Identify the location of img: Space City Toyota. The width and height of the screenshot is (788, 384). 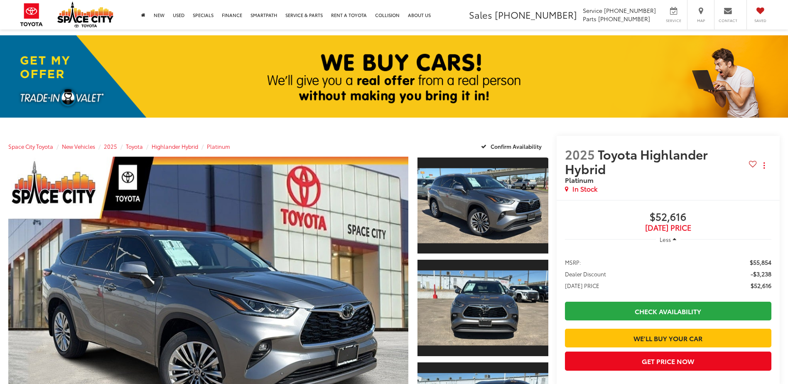
(85, 15).